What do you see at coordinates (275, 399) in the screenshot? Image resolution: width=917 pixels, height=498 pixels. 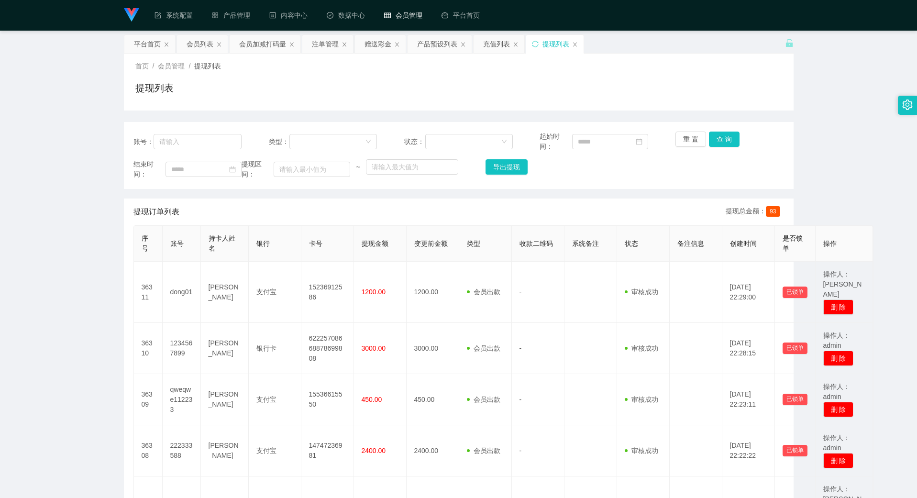 I see `td: 支付宝` at bounding box center [275, 399].